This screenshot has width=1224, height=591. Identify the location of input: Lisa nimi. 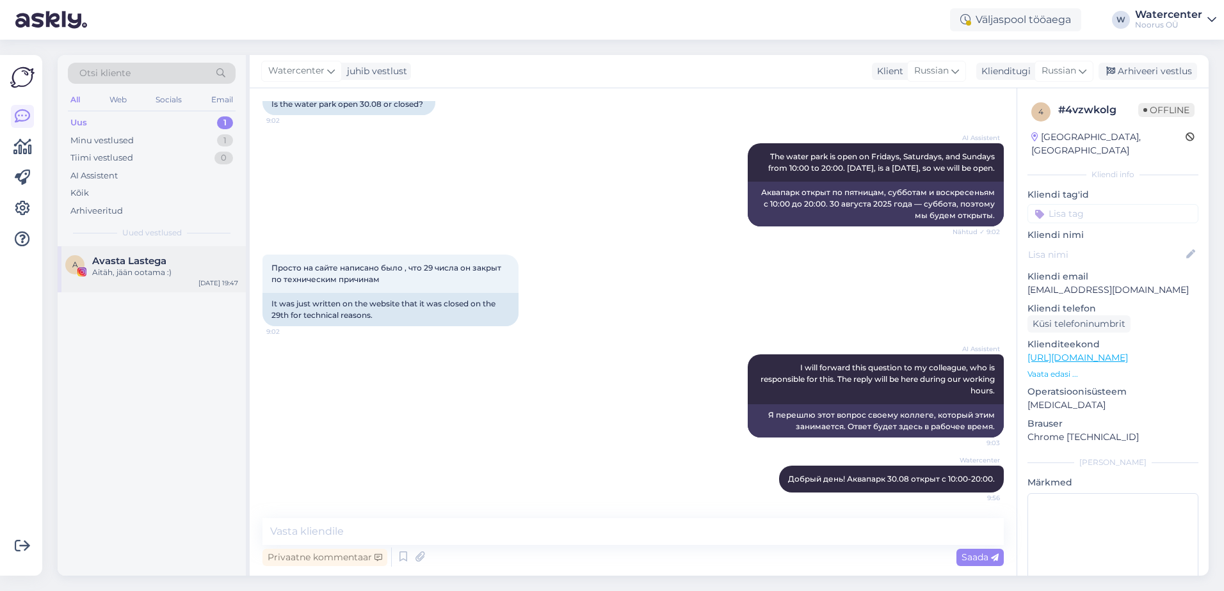
(1105, 255).